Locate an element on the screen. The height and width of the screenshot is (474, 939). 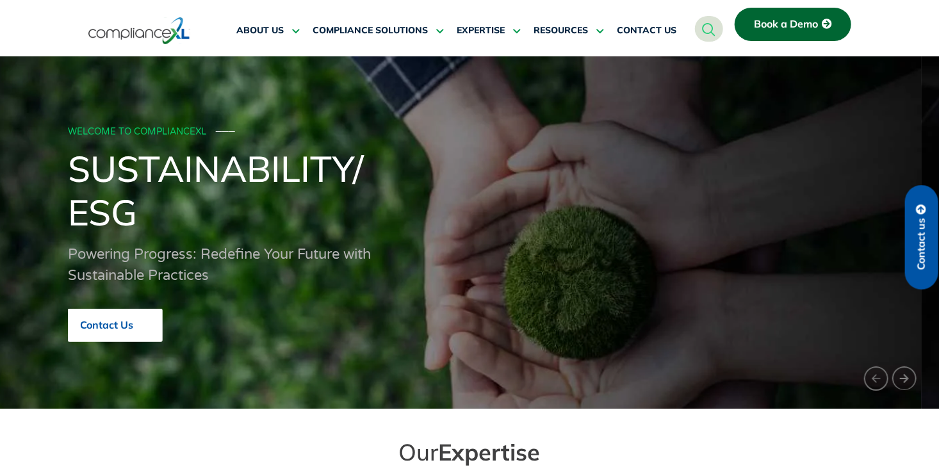
img: logo-one.svg is located at coordinates (139, 31).